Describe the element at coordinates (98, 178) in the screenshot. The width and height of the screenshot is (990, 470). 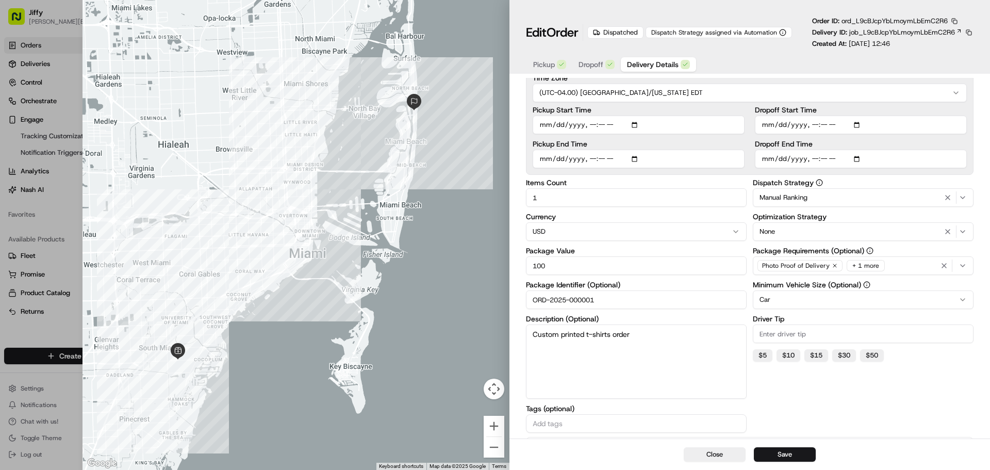
I see `a: Powered byPylon` at that location.